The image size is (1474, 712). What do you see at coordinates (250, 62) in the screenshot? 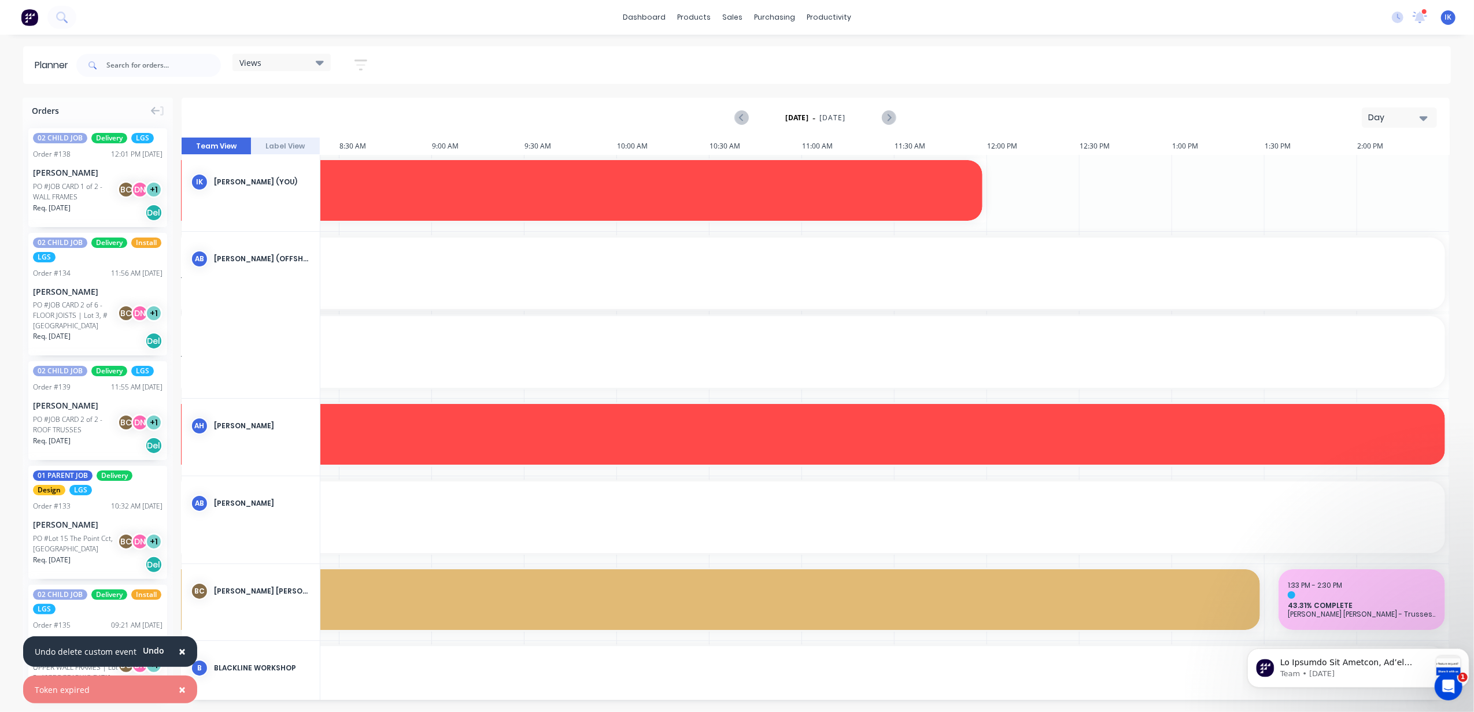
I see `span: Views` at bounding box center [250, 62].